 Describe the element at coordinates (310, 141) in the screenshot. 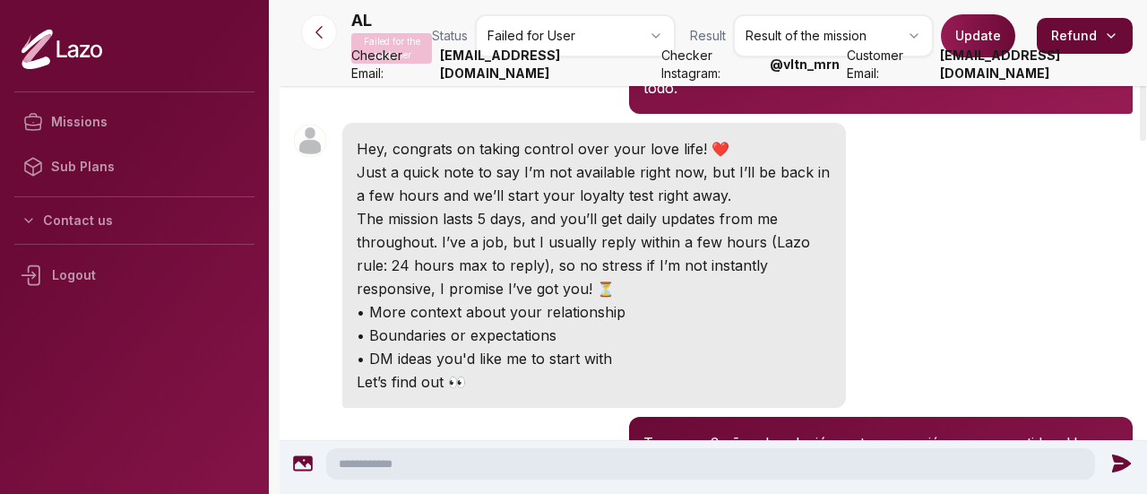

I see `img: User avatar` at that location.